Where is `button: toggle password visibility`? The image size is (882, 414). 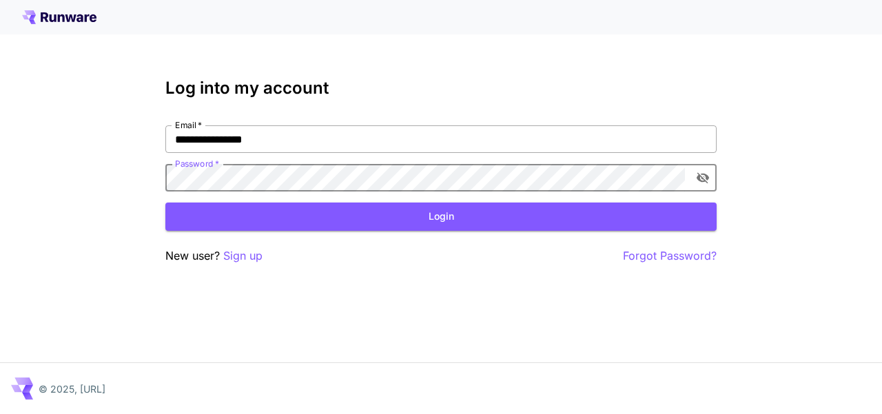
button: toggle password visibility is located at coordinates (703, 178).